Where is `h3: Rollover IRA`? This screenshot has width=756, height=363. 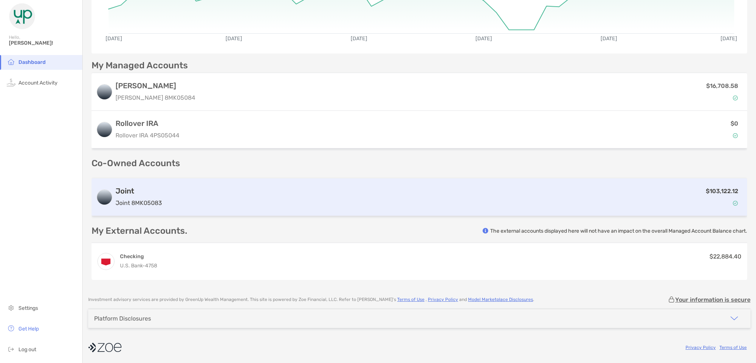 h3: Rollover IRA is located at coordinates (147, 123).